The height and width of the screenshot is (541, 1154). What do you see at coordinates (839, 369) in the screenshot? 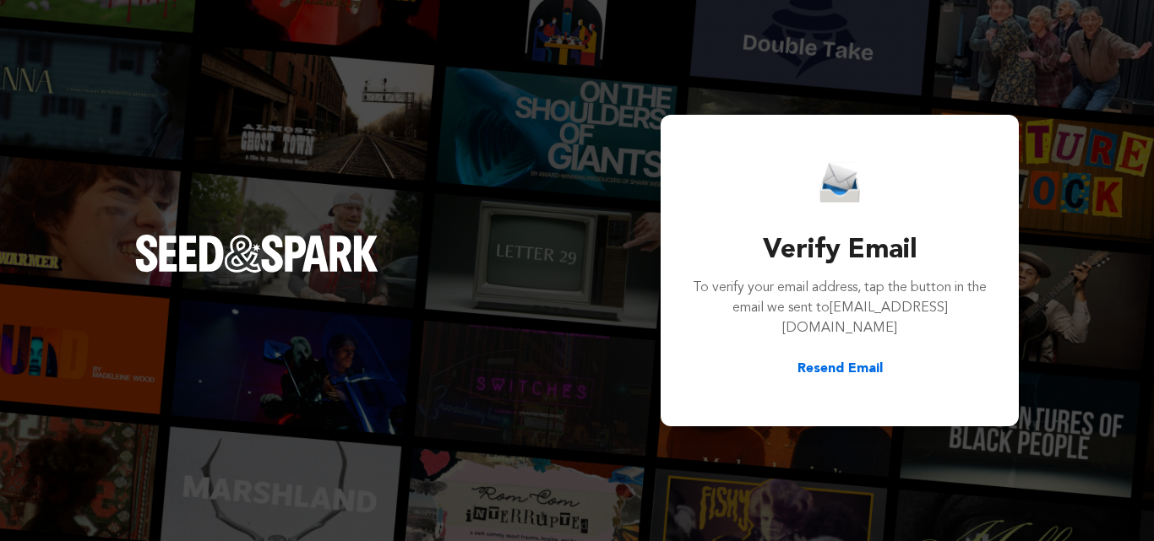
I see `button: Resend Email` at bounding box center [839, 369].